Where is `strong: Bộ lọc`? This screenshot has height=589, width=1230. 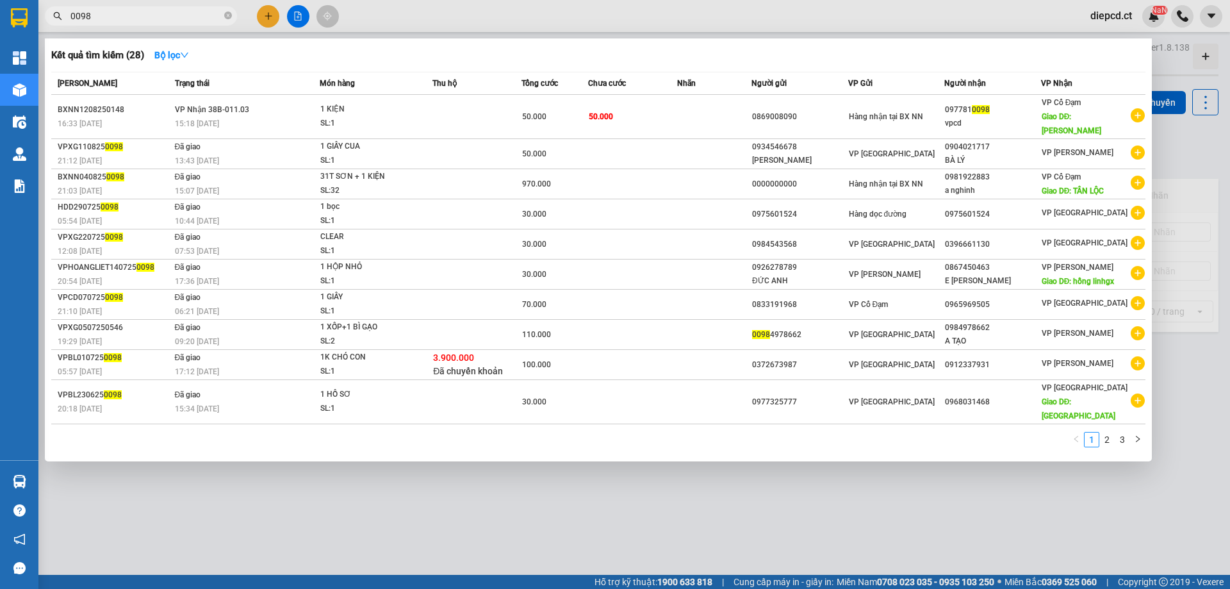 strong: Bộ lọc is located at coordinates (172, 55).